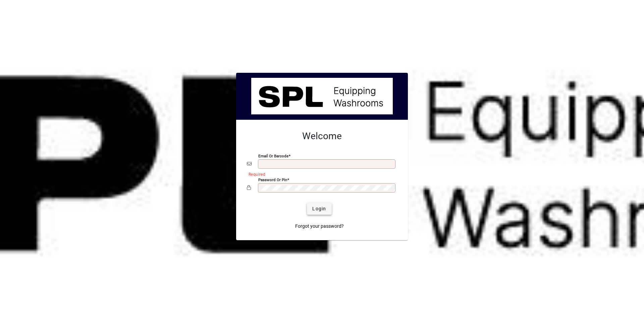  What do you see at coordinates (322, 136) in the screenshot?
I see `h2: Welcome` at bounding box center [322, 136].